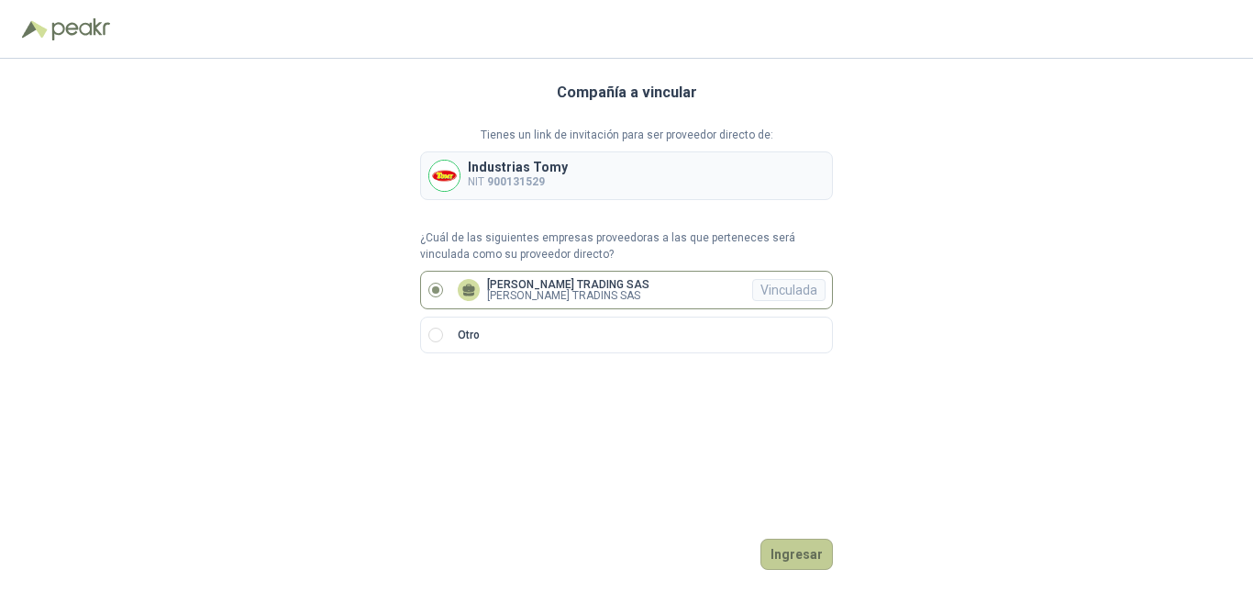 This screenshot has height=592, width=1253. What do you see at coordinates (81, 29) in the screenshot?
I see `img: Peakr` at bounding box center [81, 29].